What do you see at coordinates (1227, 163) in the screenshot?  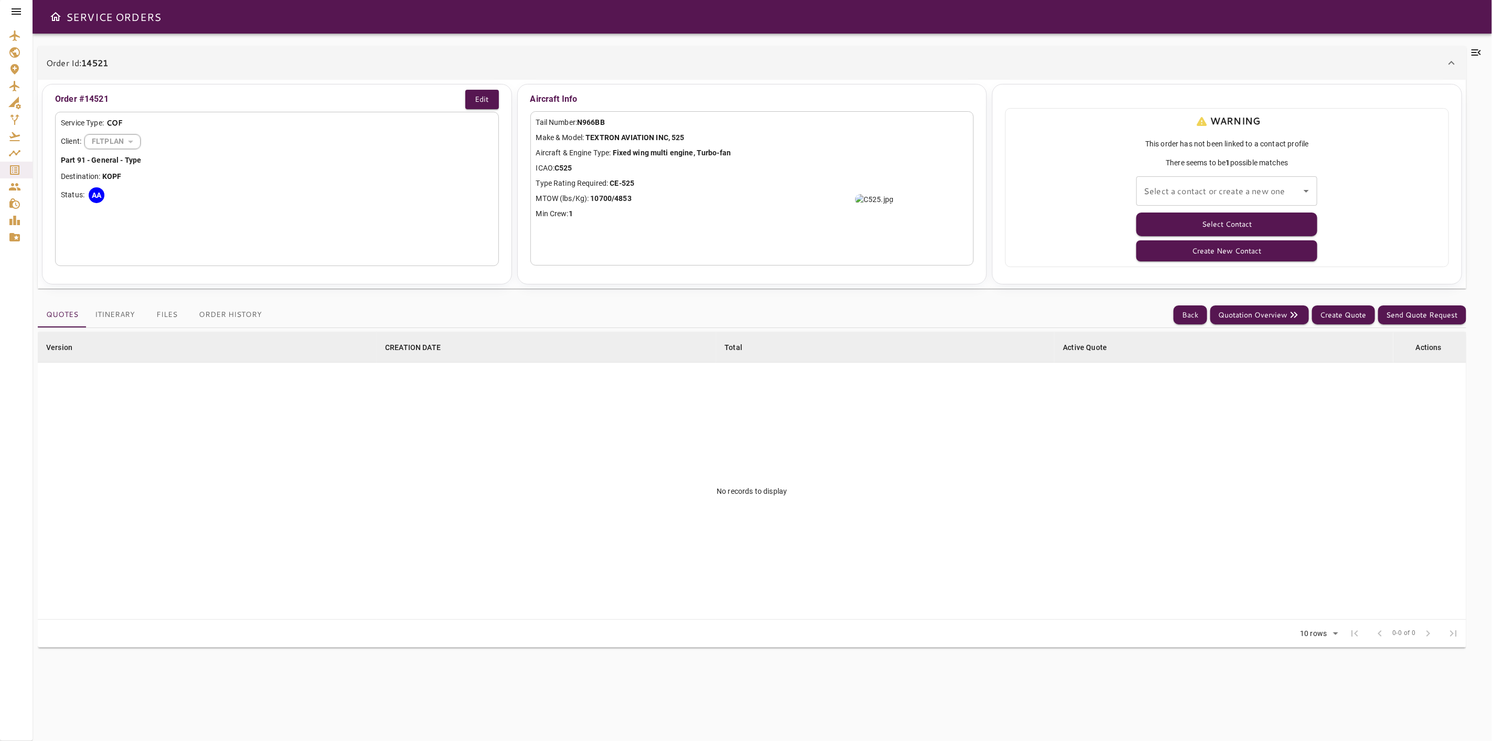 I see `span: There seems to be possible matches` at bounding box center [1227, 163].